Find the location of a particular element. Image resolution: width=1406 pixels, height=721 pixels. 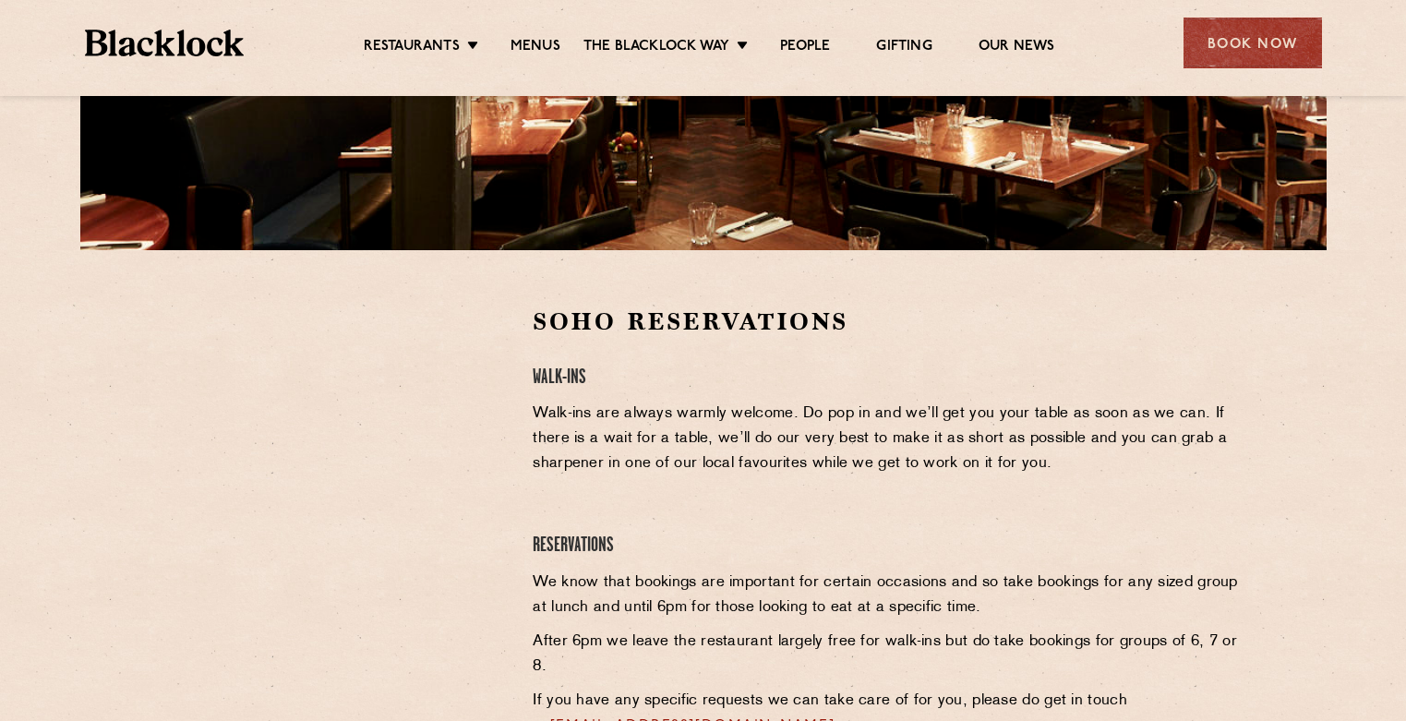

a: Menus is located at coordinates (535, 48).